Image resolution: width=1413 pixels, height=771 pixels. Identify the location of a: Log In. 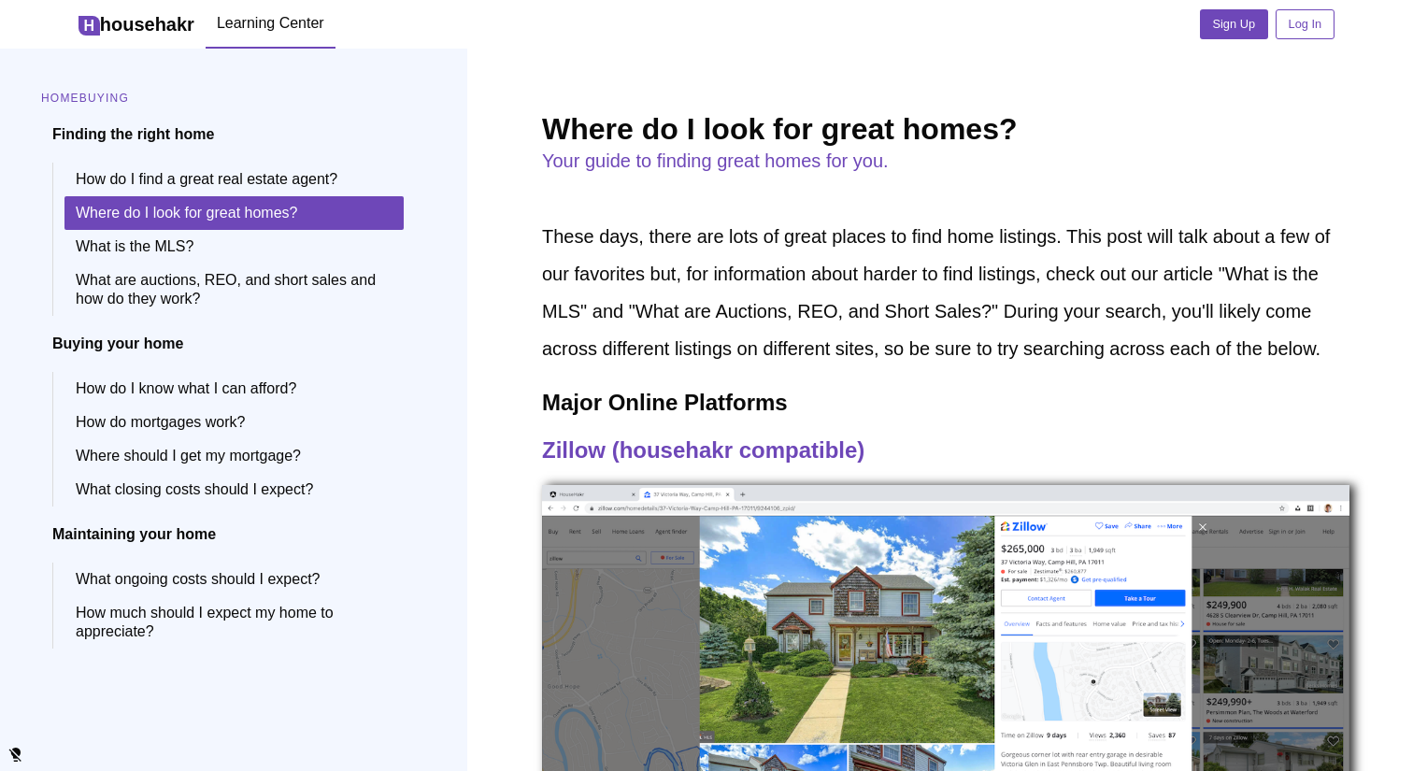
(1304, 24).